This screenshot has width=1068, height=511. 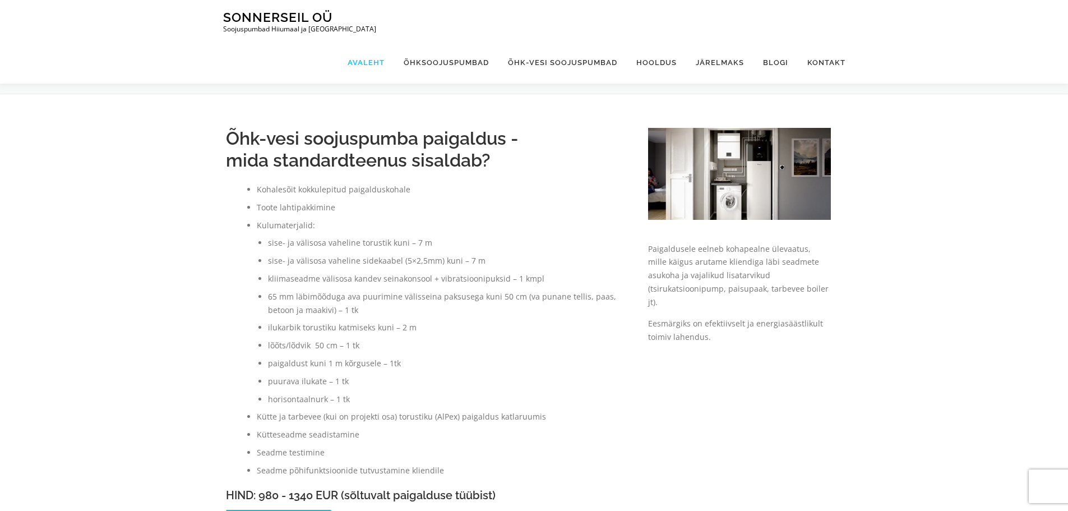 What do you see at coordinates (441, 434) in the screenshot?
I see `li: Kütteseadme seadistamine` at bounding box center [441, 434].